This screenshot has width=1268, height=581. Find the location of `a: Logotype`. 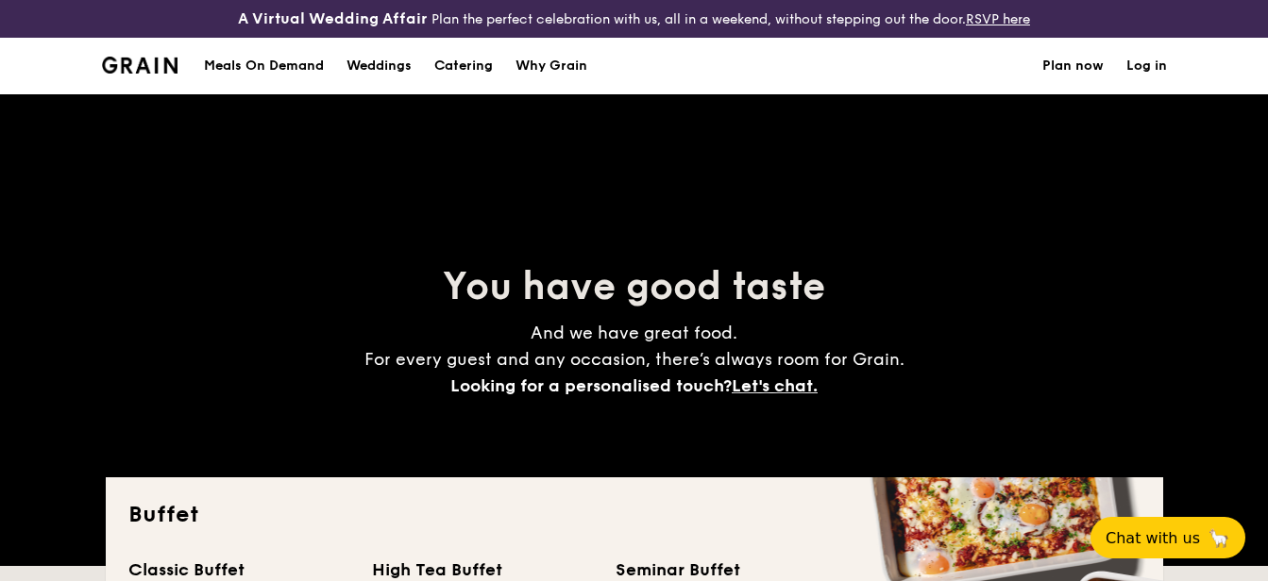

a: Logotype is located at coordinates (140, 65).